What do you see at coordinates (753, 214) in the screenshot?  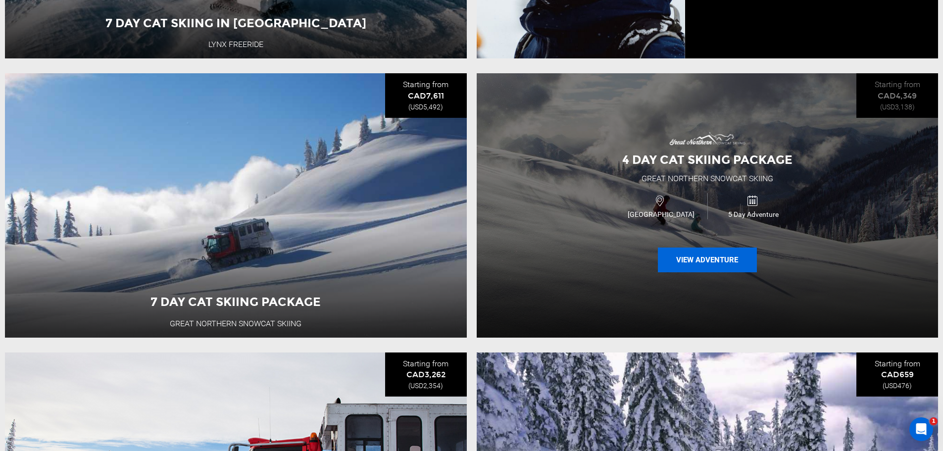 I see `span: 5 Day Adventure` at bounding box center [753, 214].